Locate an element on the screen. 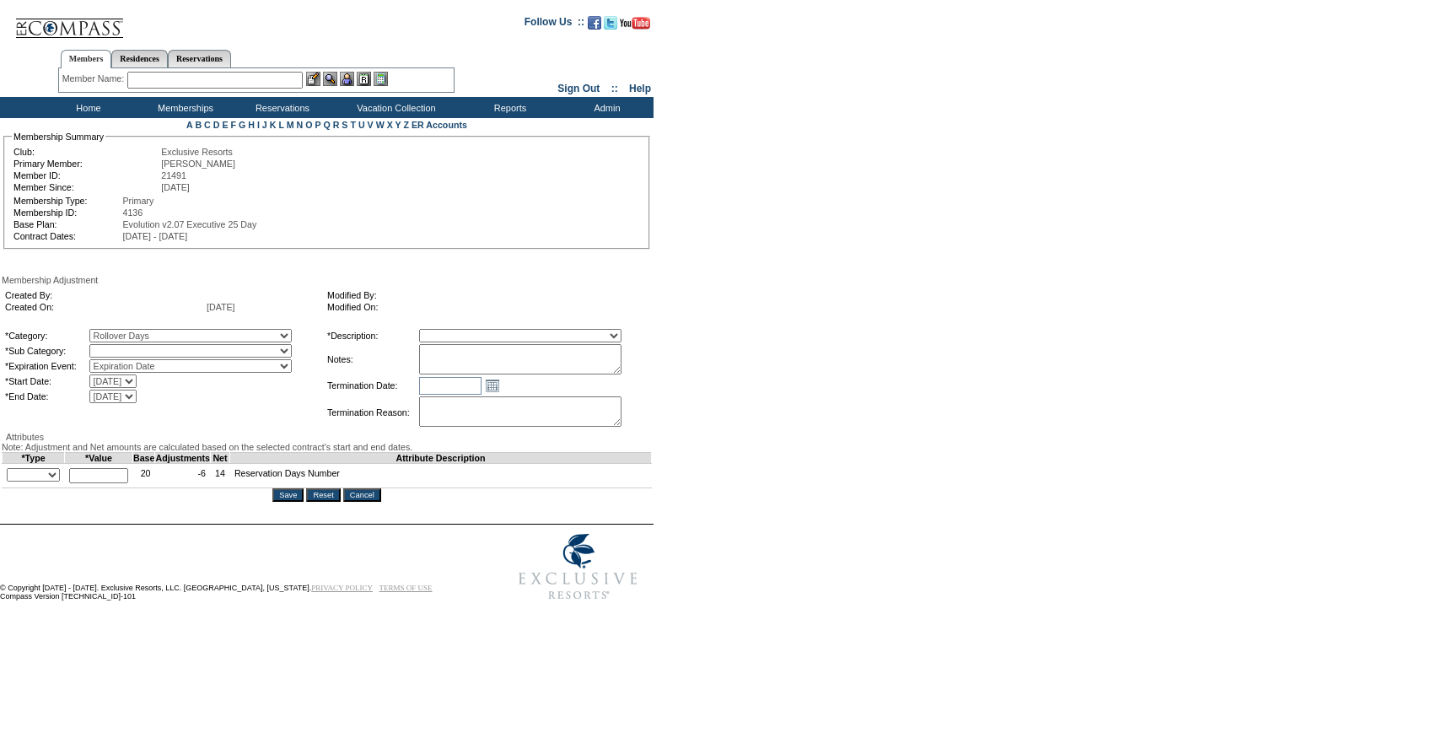  td: Reservation Days Number is located at coordinates (440, 475).